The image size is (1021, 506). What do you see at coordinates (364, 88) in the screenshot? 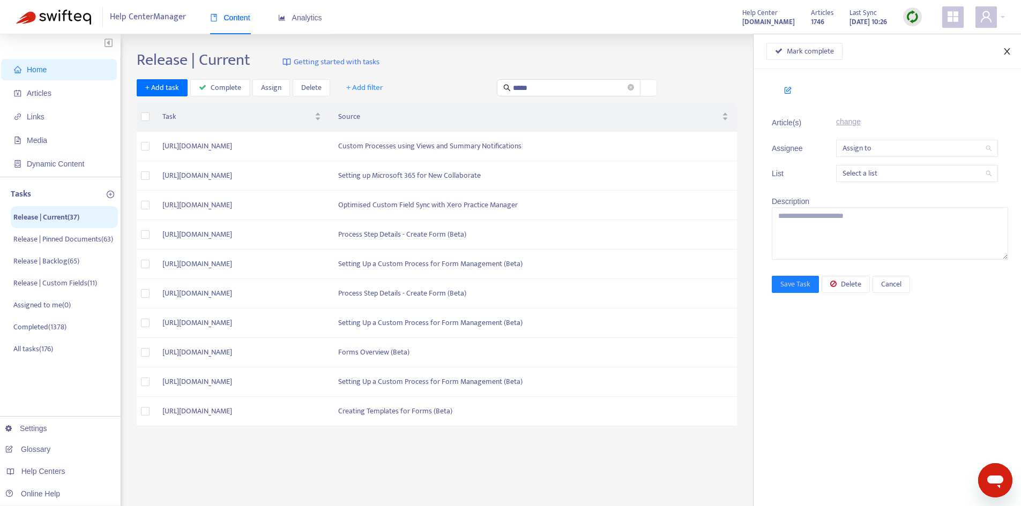
I see `button: + Add filter` at bounding box center [364, 88].